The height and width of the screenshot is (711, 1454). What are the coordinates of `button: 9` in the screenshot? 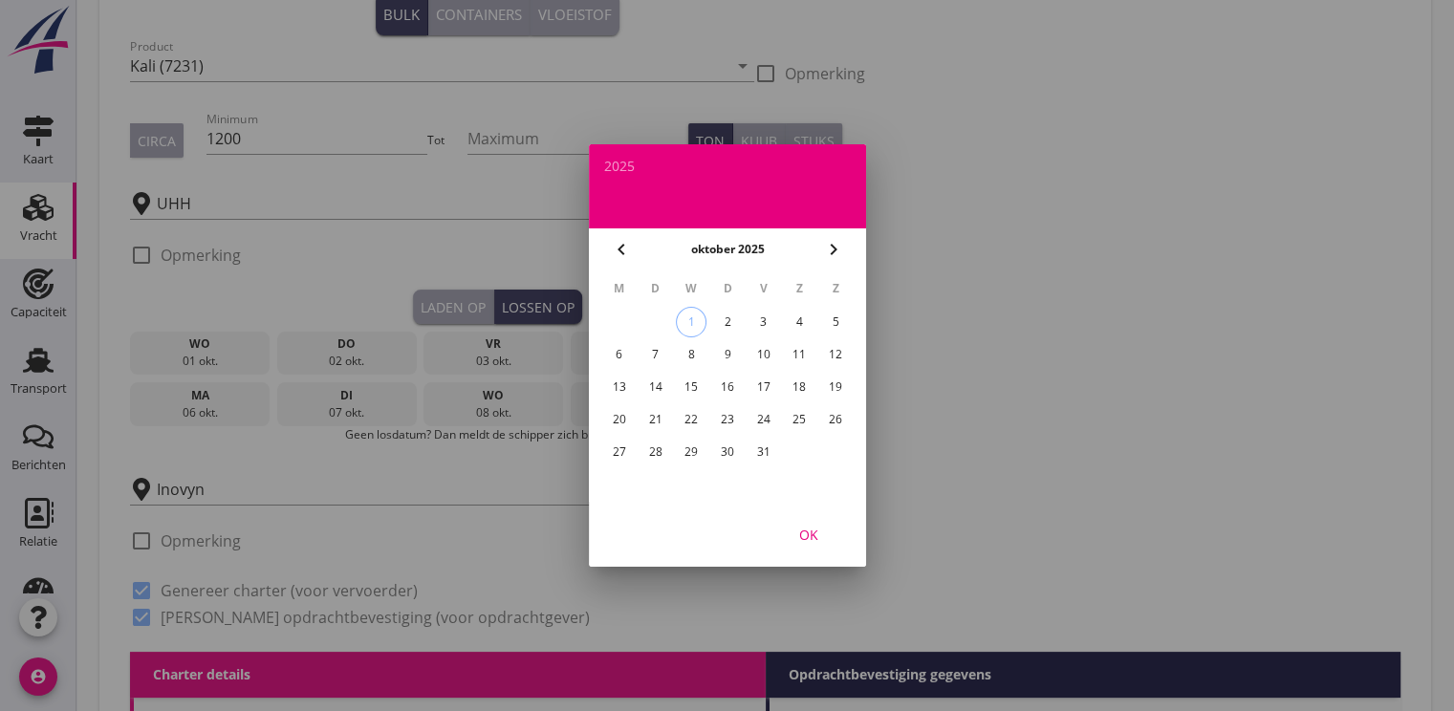 It's located at (727, 355).